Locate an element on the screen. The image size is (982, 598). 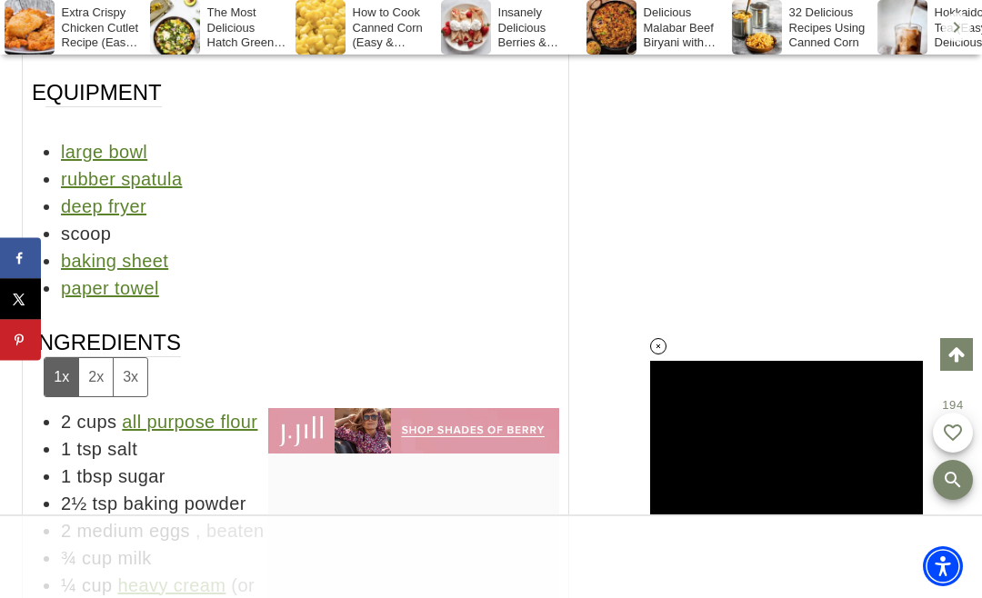
span: Equipment is located at coordinates (96, 93).